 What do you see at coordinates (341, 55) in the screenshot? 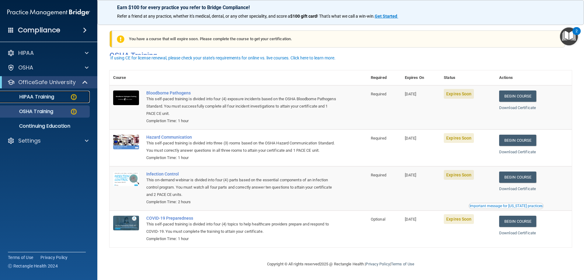
I see `h4: OSHA Training` at bounding box center [341, 55].